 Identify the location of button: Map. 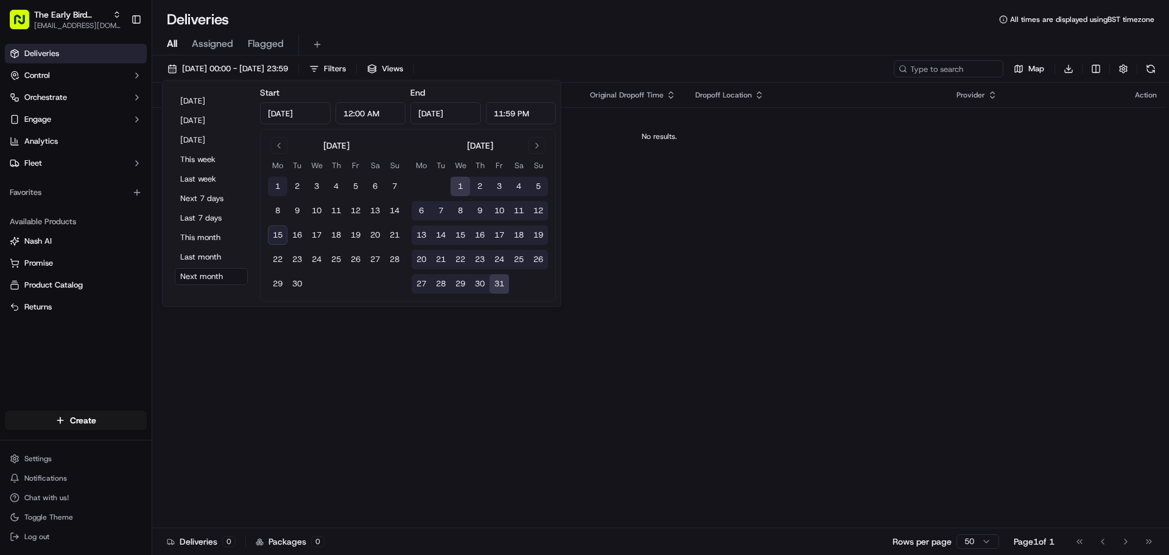
(1029, 69).